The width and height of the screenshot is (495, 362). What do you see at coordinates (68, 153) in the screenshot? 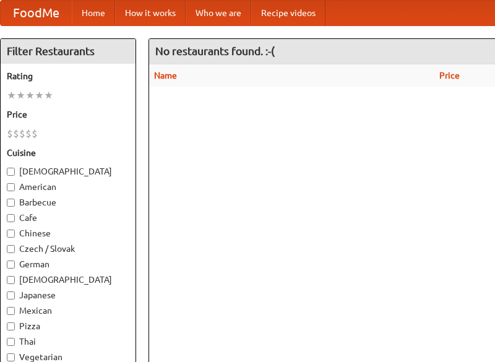
I see `h5: Cuisine` at bounding box center [68, 153].